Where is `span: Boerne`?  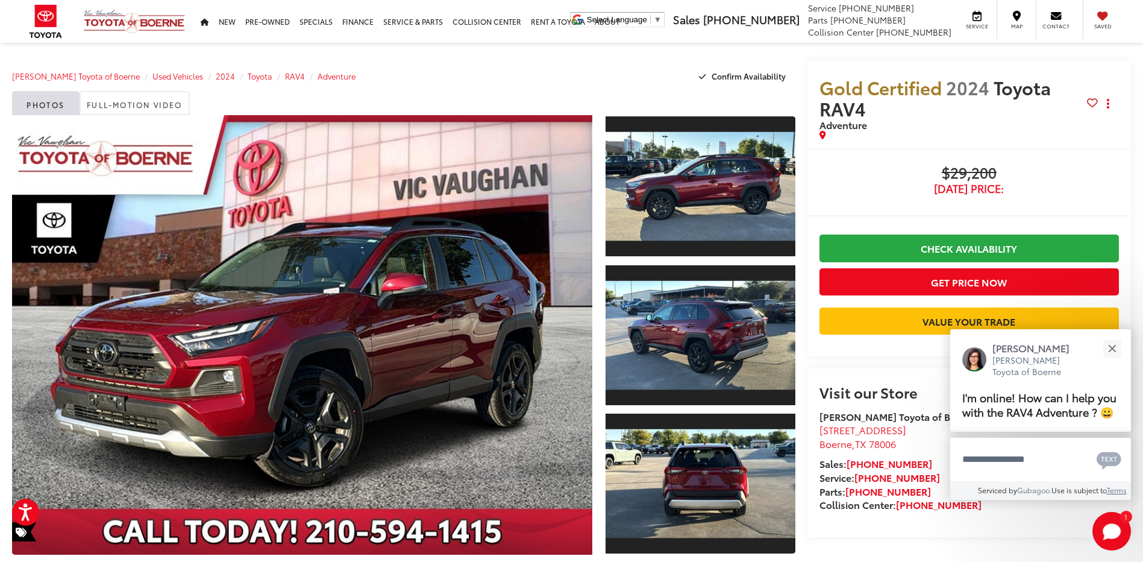
span: Boerne is located at coordinates (836, 443).